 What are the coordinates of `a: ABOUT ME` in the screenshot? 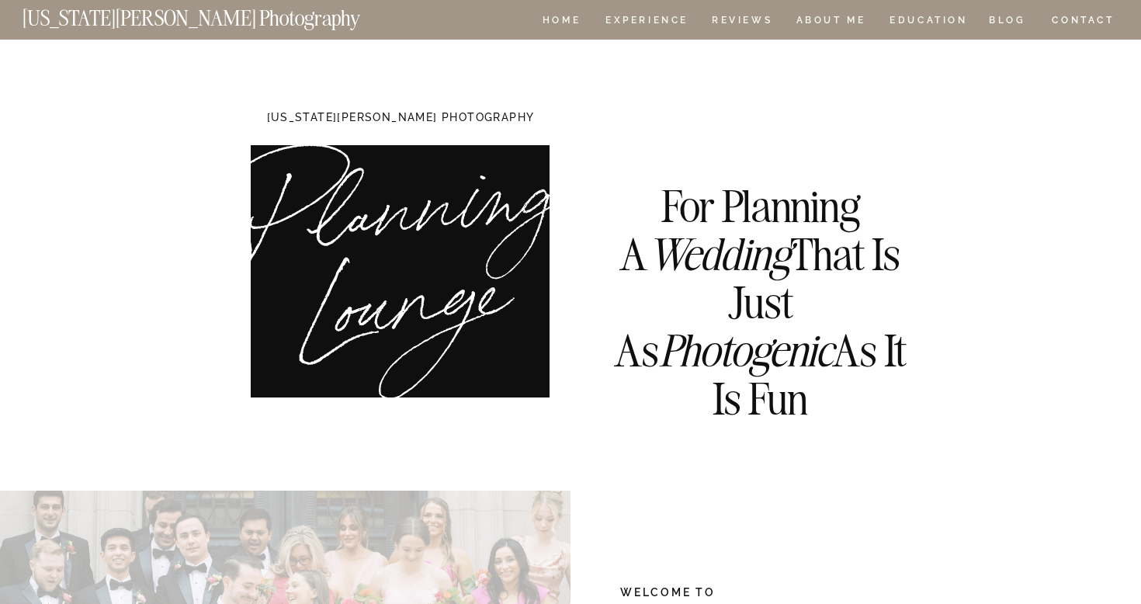 It's located at (831, 22).